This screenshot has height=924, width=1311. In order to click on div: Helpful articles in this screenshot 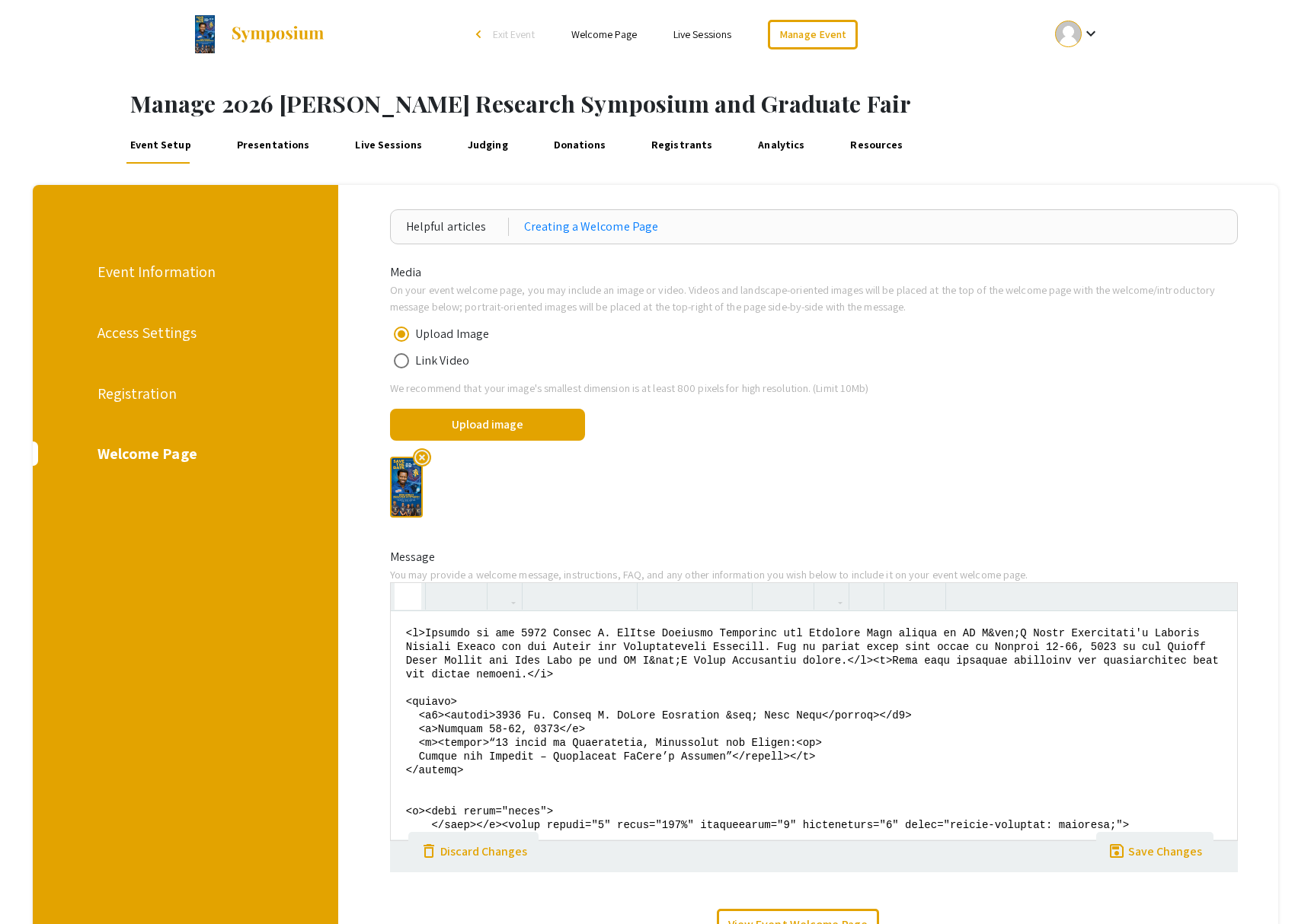, I will do `click(457, 227)`.